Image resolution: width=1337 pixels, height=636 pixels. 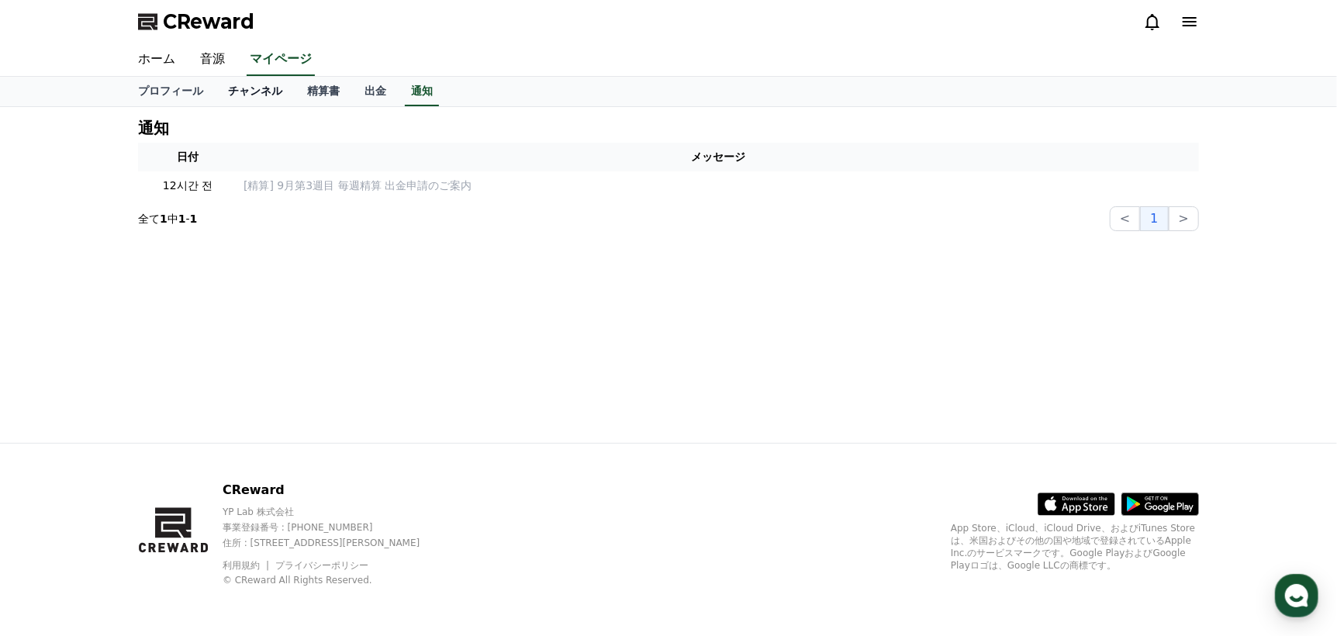 I want to click on p: CReward, so click(x=334, y=490).